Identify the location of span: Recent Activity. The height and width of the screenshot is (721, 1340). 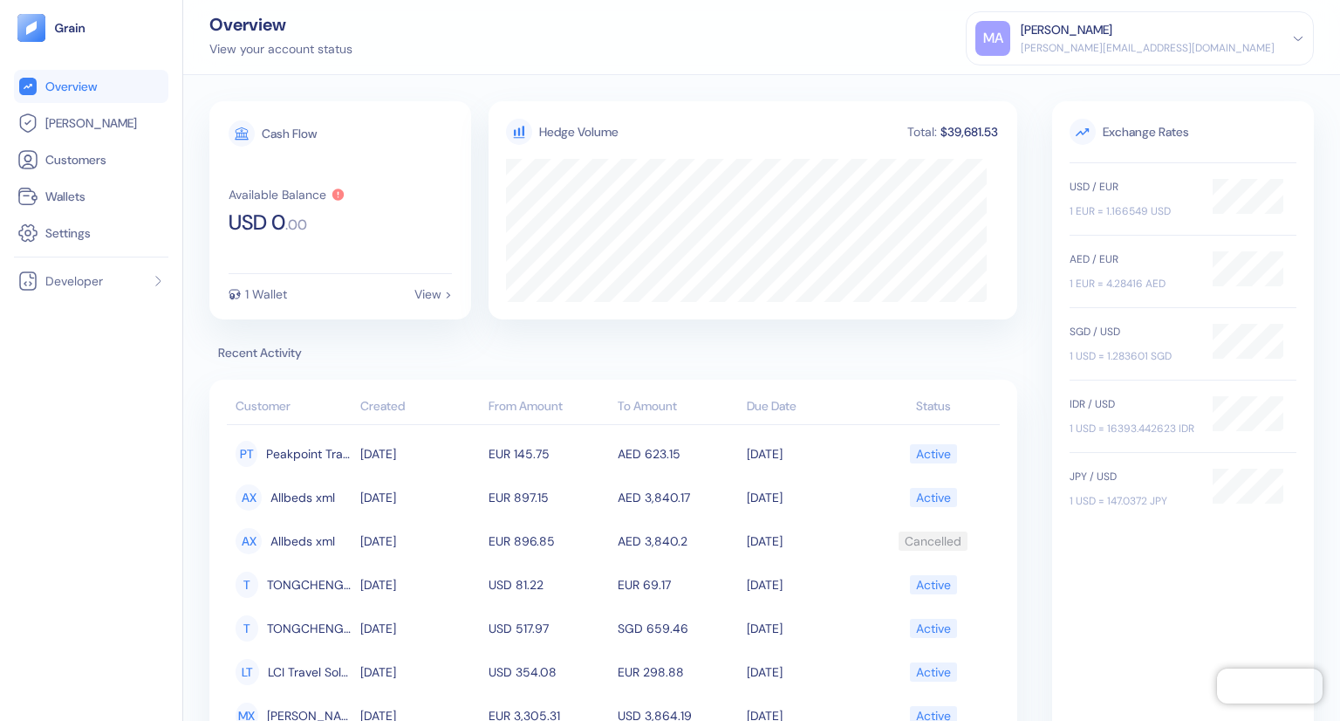
(613, 352).